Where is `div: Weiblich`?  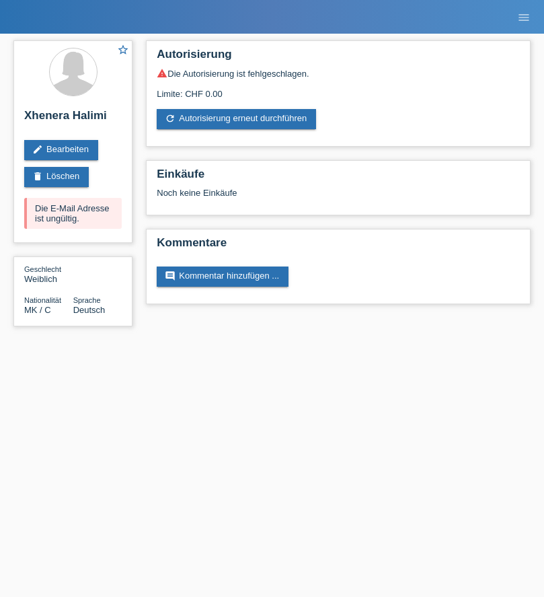 div: Weiblich is located at coordinates (48, 274).